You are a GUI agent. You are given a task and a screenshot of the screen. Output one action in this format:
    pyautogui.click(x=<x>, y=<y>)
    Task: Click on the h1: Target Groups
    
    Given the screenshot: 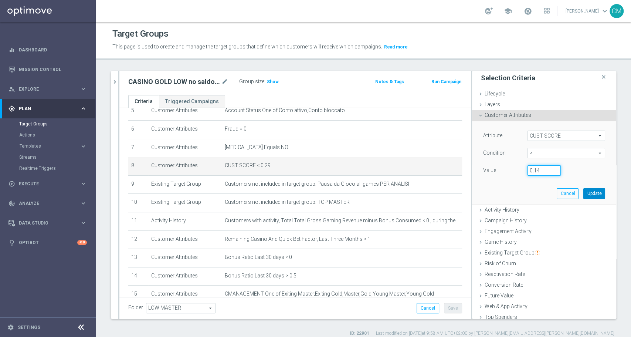 What is the action you would take?
    pyautogui.click(x=141, y=34)
    